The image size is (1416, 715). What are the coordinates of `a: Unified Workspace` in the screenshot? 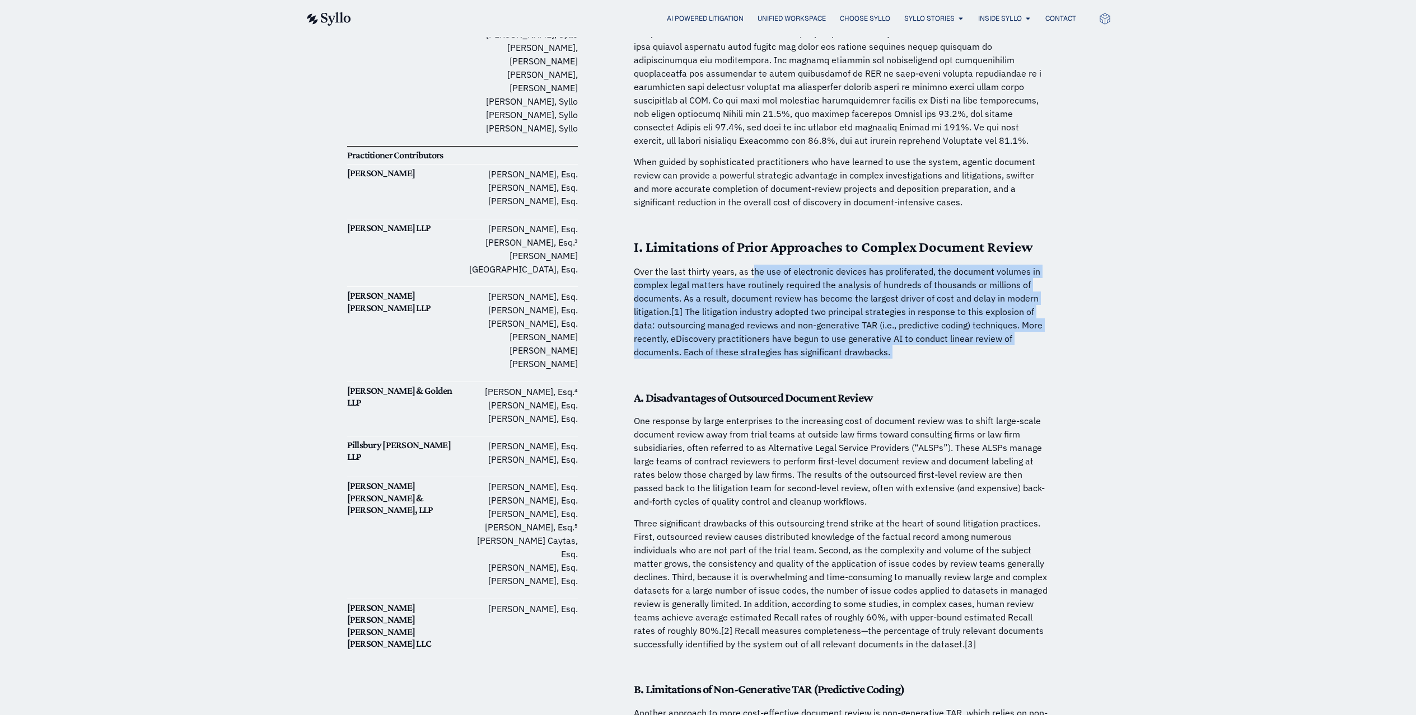 It's located at (792, 18).